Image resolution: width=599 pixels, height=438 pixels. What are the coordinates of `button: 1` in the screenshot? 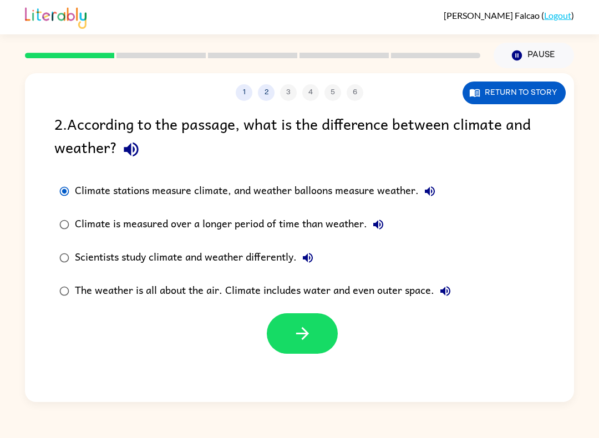 It's located at (244, 93).